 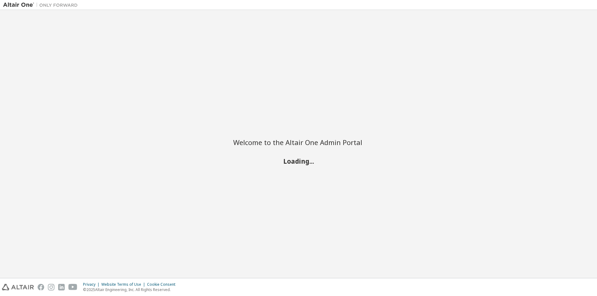 I want to click on img: linkedin.svg, so click(x=61, y=287).